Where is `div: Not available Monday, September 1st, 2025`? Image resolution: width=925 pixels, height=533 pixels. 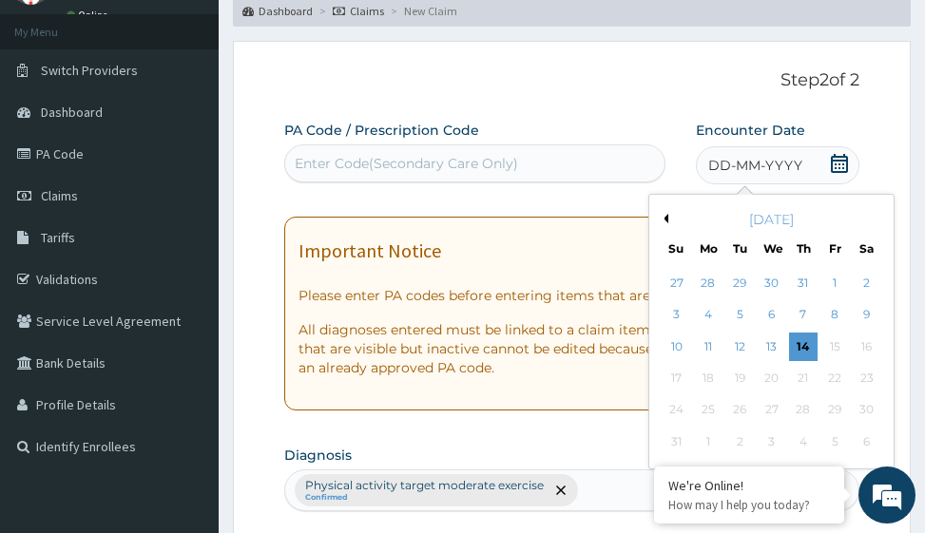
div: Not available Monday, September 1st, 2025 is located at coordinates (708, 442).